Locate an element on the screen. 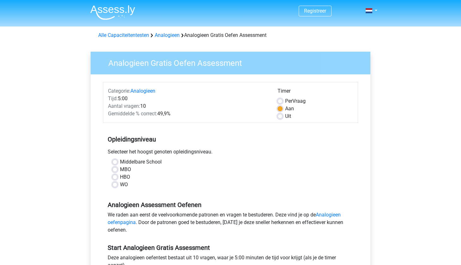 Image resolution: width=461 pixels, height=265 pixels. span: Categorie: is located at coordinates (119, 91).